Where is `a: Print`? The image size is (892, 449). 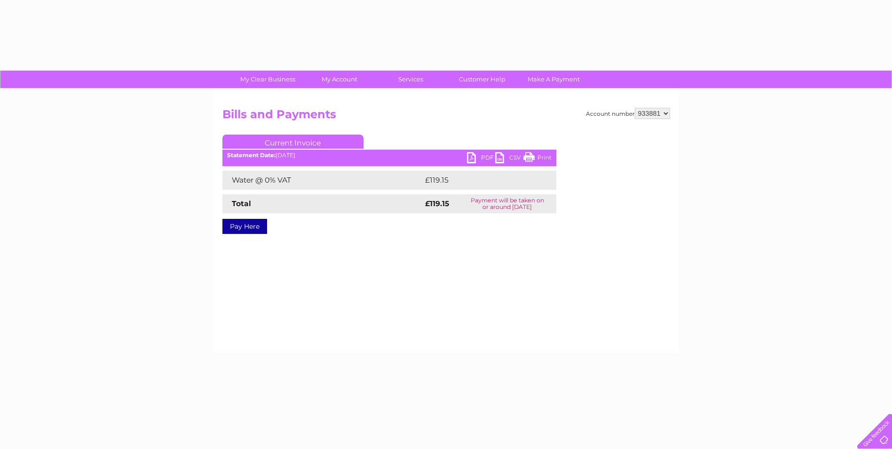
a: Print is located at coordinates (538, 159).